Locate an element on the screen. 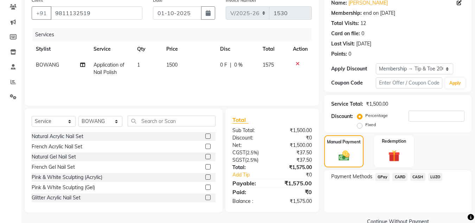 This screenshot has width=475, height=223. span: 1500 is located at coordinates (172, 65).